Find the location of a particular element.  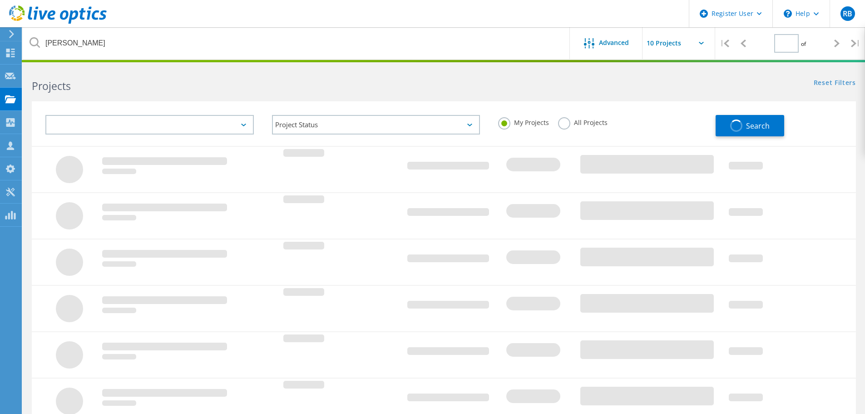

span: of is located at coordinates (804, 44).